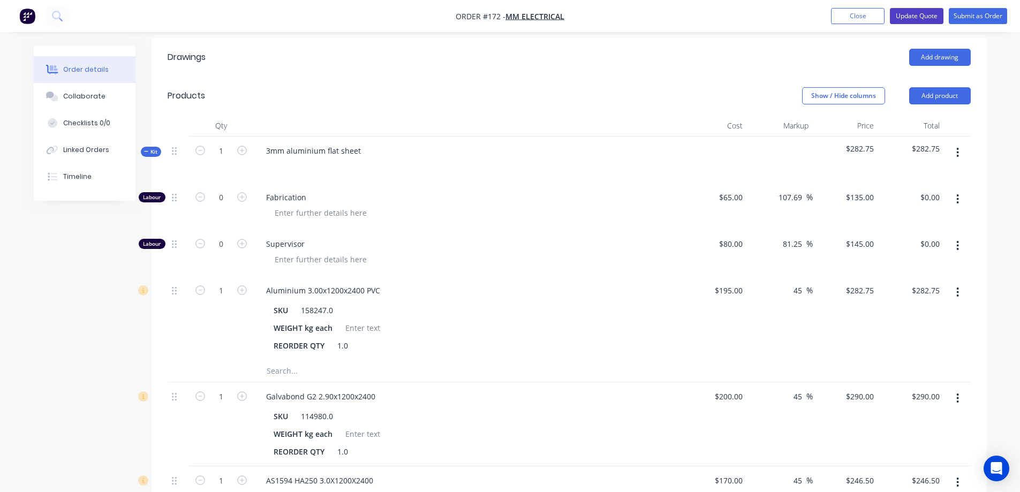  Describe the element at coordinates (85, 96) in the screenshot. I see `button: Collaborate` at that location.